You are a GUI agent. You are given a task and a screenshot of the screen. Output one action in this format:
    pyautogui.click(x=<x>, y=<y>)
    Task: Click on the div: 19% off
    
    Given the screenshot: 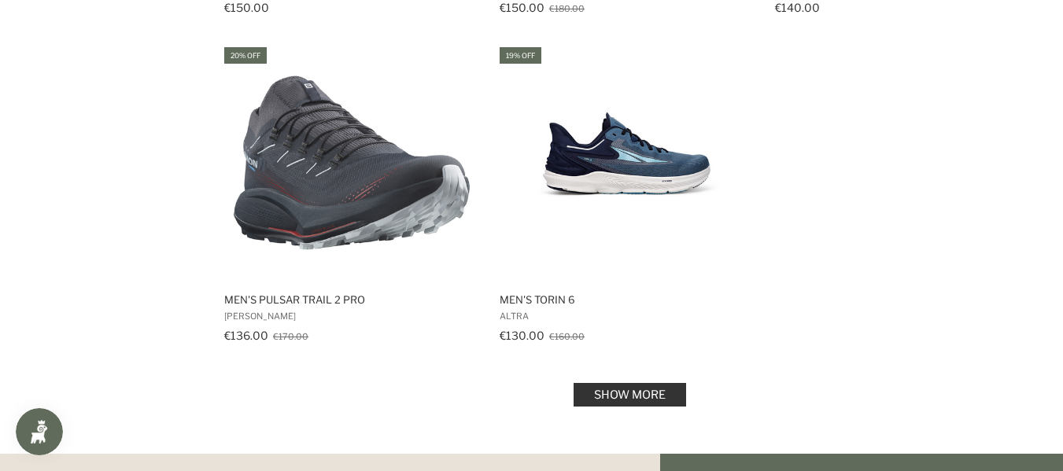 What is the action you would take?
    pyautogui.click(x=520, y=55)
    